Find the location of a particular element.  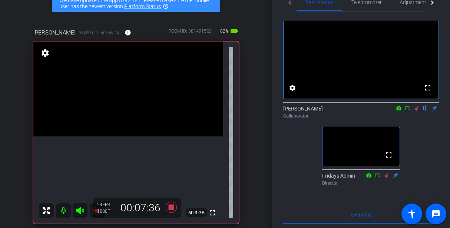

div: ROOM ID: 381491522 is located at coordinates (190, 33).